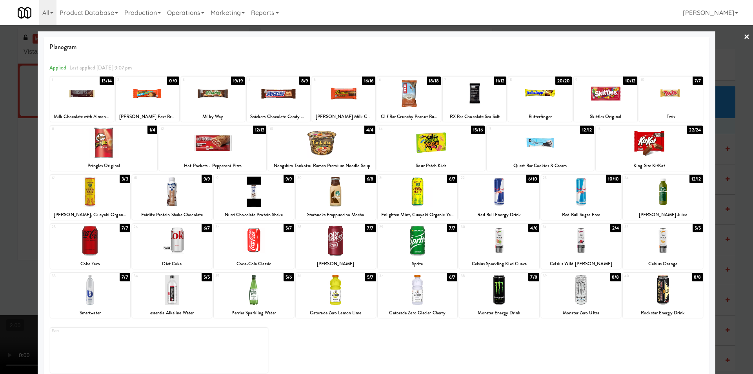 The image size is (753, 374). What do you see at coordinates (613, 179) in the screenshot?
I see `div: 10/10` at bounding box center [613, 179].